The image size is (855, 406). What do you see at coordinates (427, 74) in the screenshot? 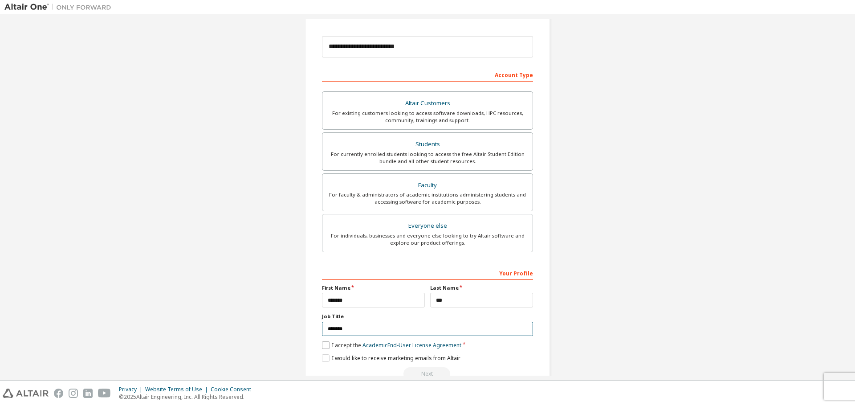
I see `div: Account Type` at bounding box center [427, 74].